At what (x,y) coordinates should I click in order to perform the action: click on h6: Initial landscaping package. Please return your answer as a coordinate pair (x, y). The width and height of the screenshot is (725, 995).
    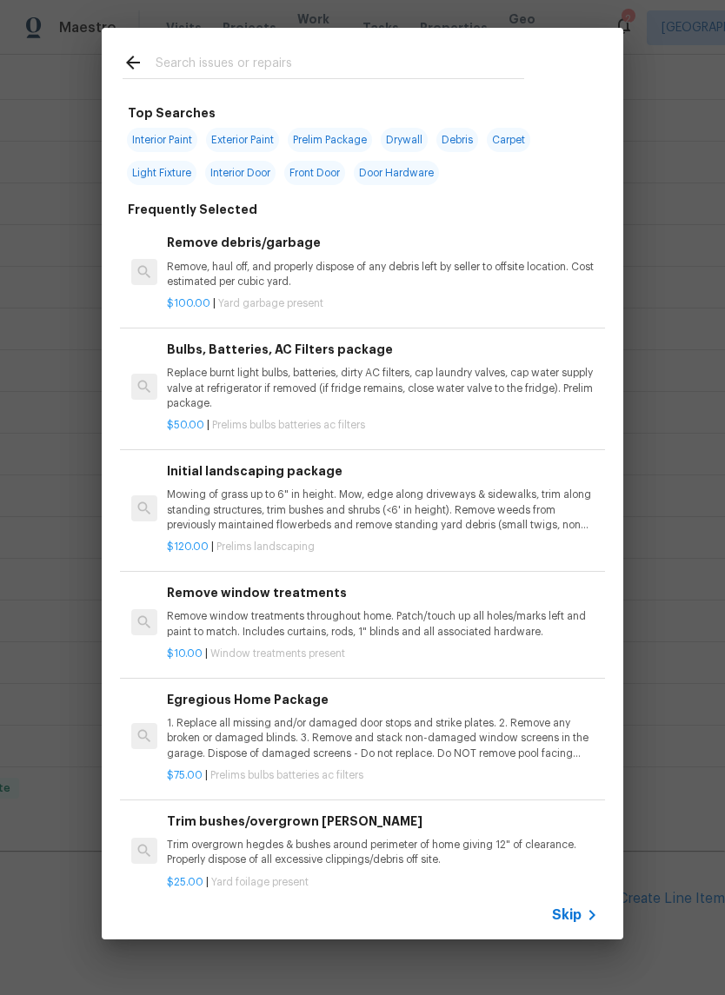
    Looking at the image, I should click on (382, 471).